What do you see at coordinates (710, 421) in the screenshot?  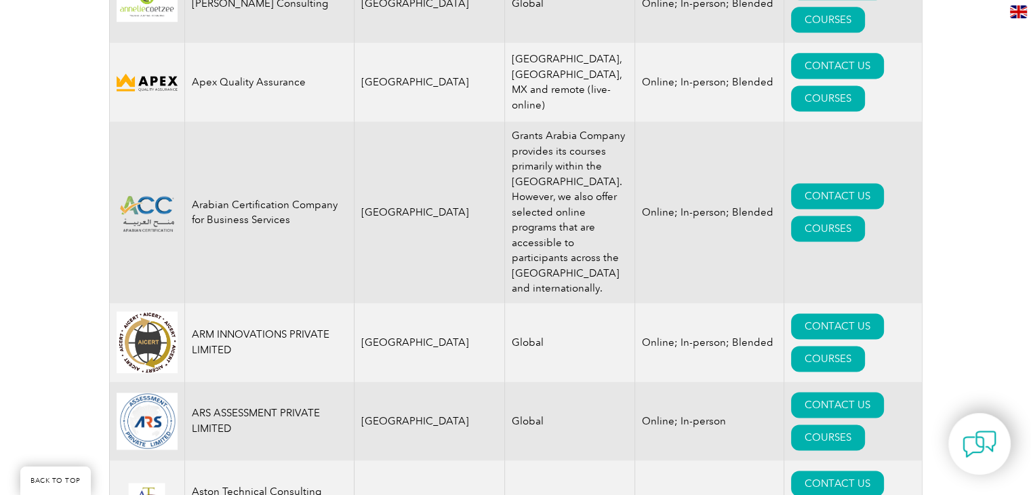 I see `td: Online; In-person` at bounding box center [710, 421].